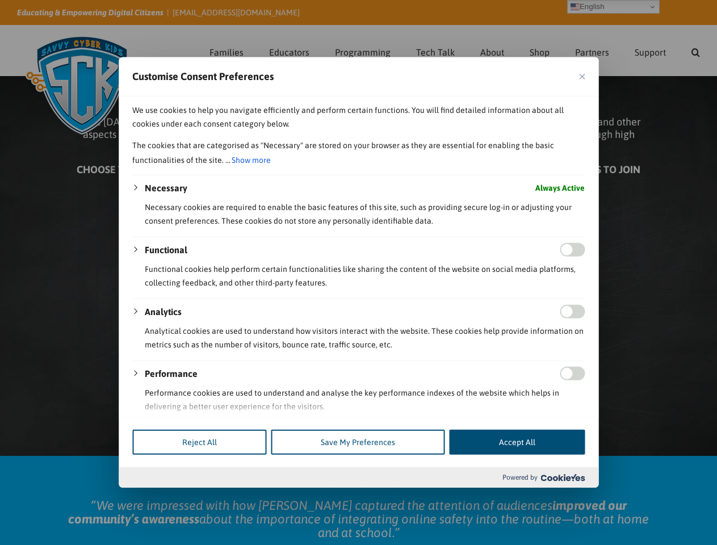 Image resolution: width=717 pixels, height=545 pixels. I want to click on input: Enable Functional, so click(572, 250).